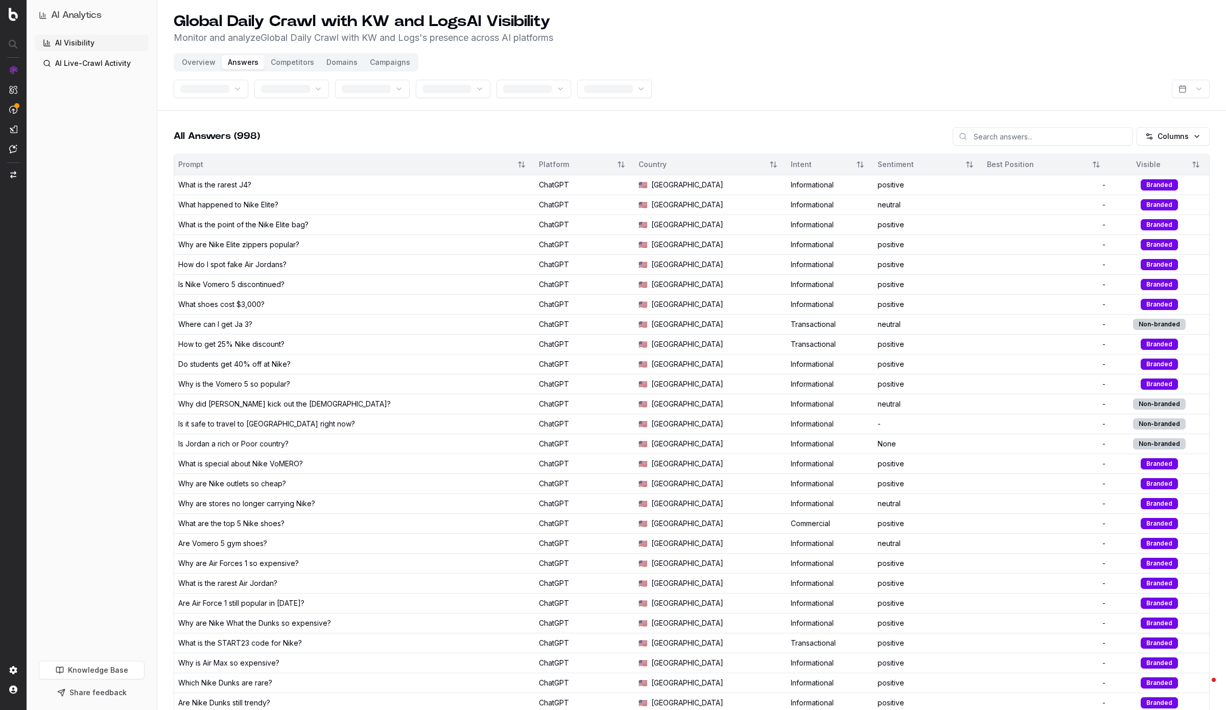 This screenshot has height=710, width=1226. What do you see at coordinates (232, 265) in the screenshot?
I see `div: How do I spot fake Air Jordans?` at bounding box center [232, 265].